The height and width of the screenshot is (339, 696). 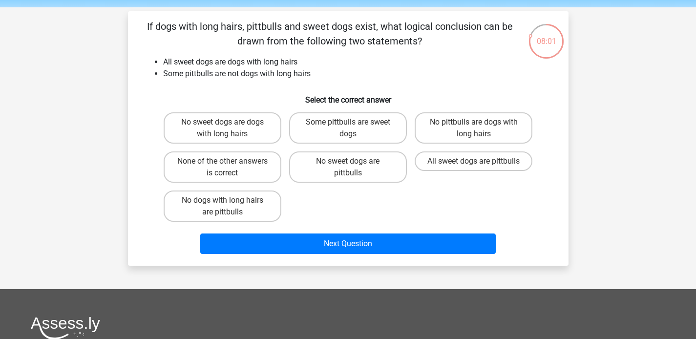 What do you see at coordinates (358, 62) in the screenshot?
I see `li: All sweet dogs are dogs with long hairs` at bounding box center [358, 62].